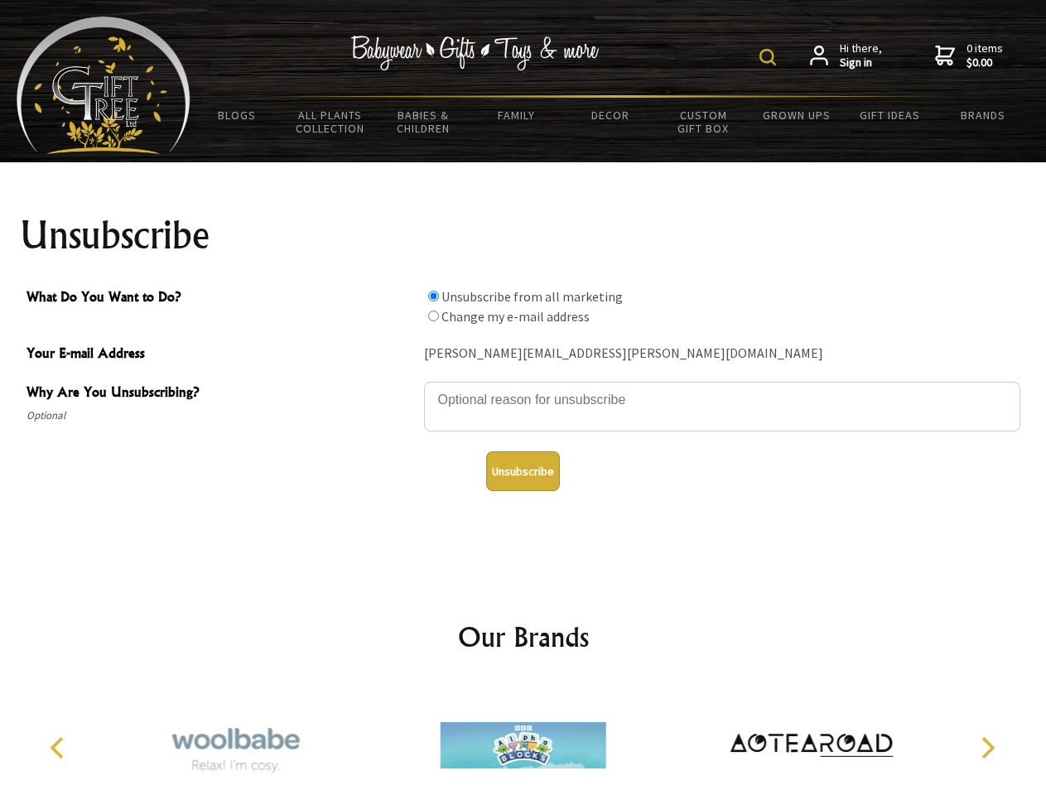 This screenshot has width=1046, height=795. I want to click on a: Gift Ideas, so click(890, 115).